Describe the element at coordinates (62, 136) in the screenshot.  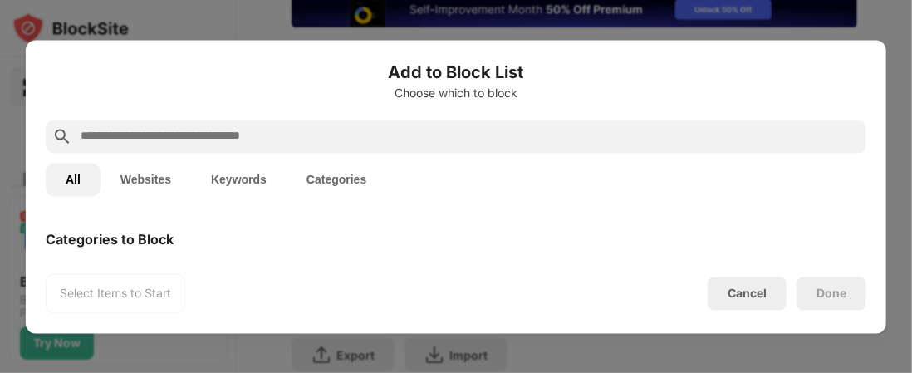
I see `img: search.svg` at that location.